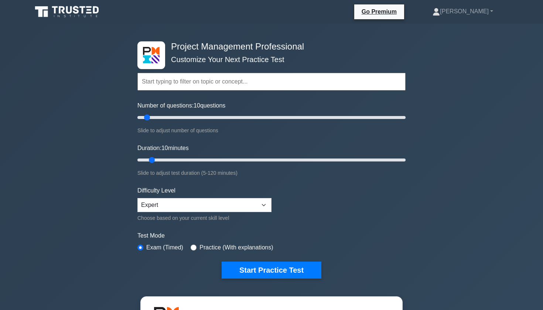 This screenshot has width=543, height=310. Describe the element at coordinates (269, 47) in the screenshot. I see `h4: Project Management Professional` at that location.